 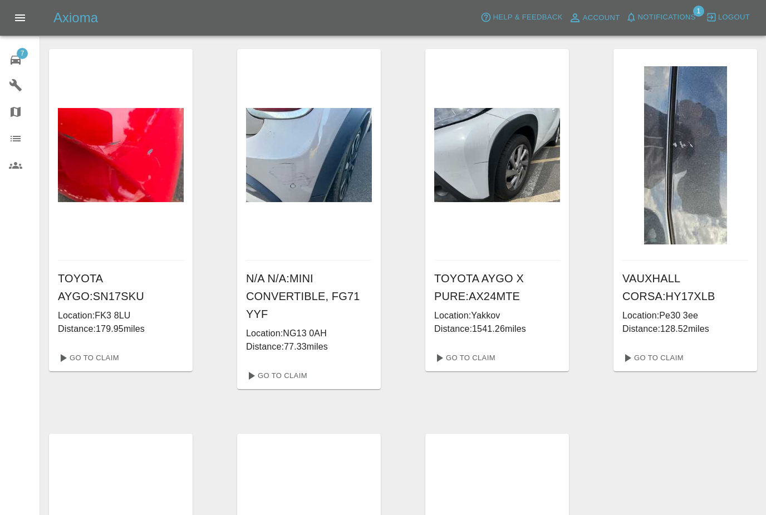 What do you see at coordinates (594, 18) in the screenshot?
I see `a: Account` at bounding box center [594, 18].